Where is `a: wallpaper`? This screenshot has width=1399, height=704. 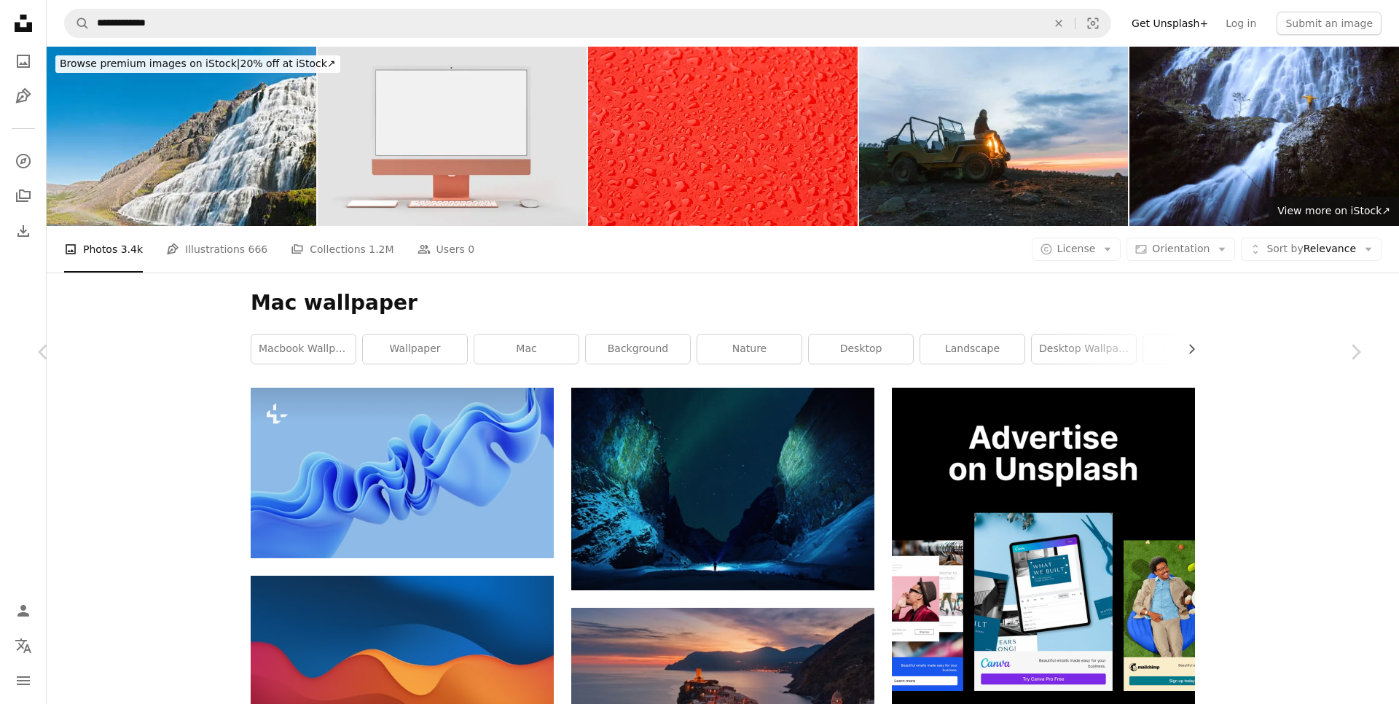
a: wallpaper is located at coordinates (415, 349).